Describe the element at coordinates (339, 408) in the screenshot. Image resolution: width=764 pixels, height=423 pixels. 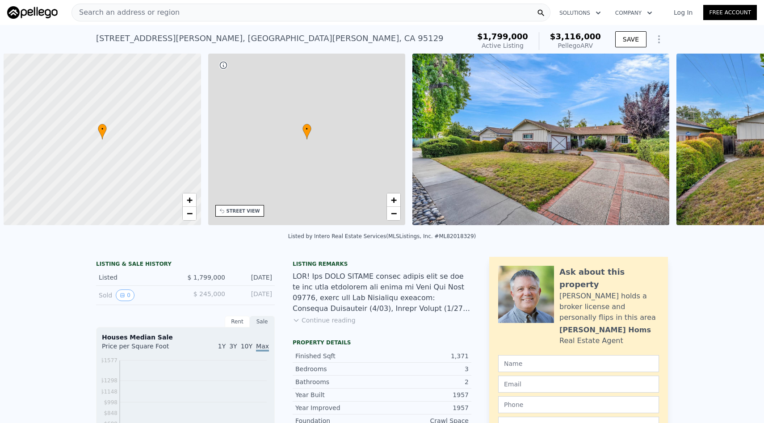
I see `div: Year Improved` at that location.